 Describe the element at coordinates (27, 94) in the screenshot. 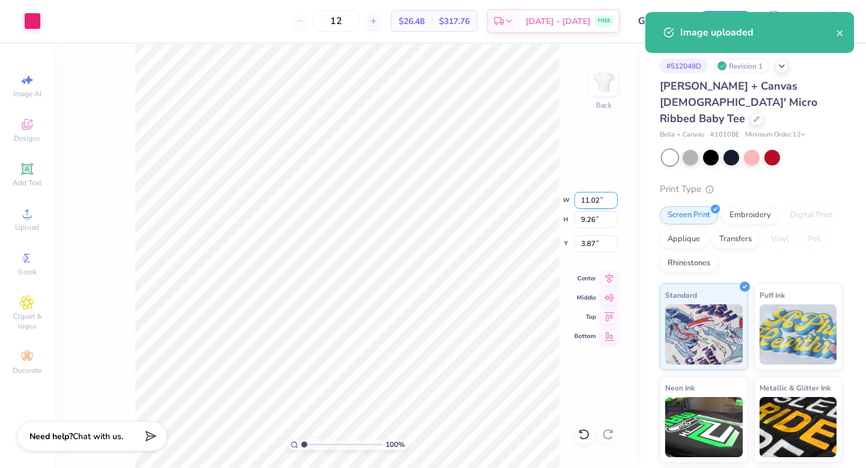

I see `span: Image AI` at that location.